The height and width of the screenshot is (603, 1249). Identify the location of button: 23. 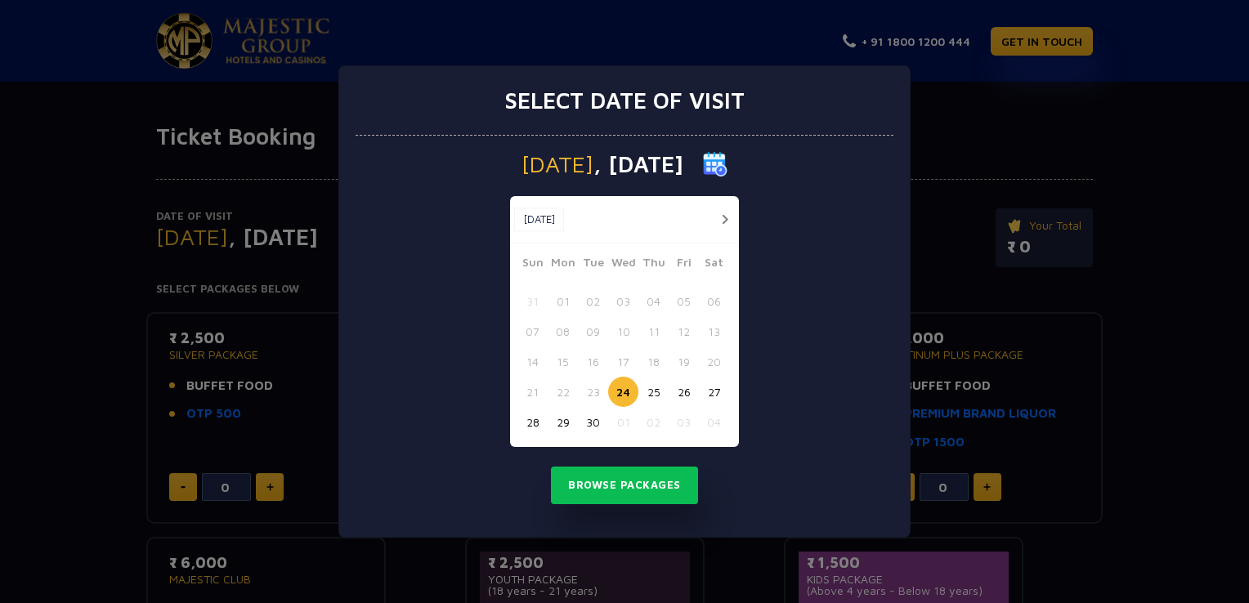
(593, 392).